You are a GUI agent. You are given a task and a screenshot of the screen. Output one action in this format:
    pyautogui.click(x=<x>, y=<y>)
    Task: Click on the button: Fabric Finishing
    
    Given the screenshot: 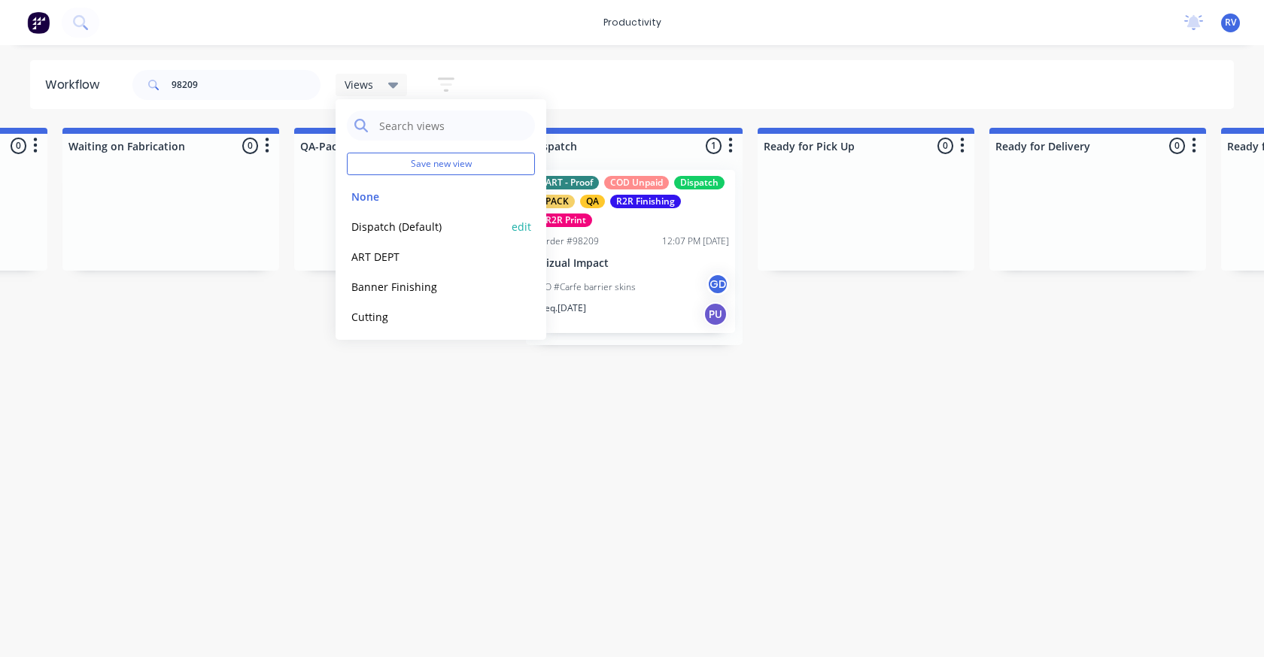 What is the action you would take?
    pyautogui.click(x=426, y=347)
    